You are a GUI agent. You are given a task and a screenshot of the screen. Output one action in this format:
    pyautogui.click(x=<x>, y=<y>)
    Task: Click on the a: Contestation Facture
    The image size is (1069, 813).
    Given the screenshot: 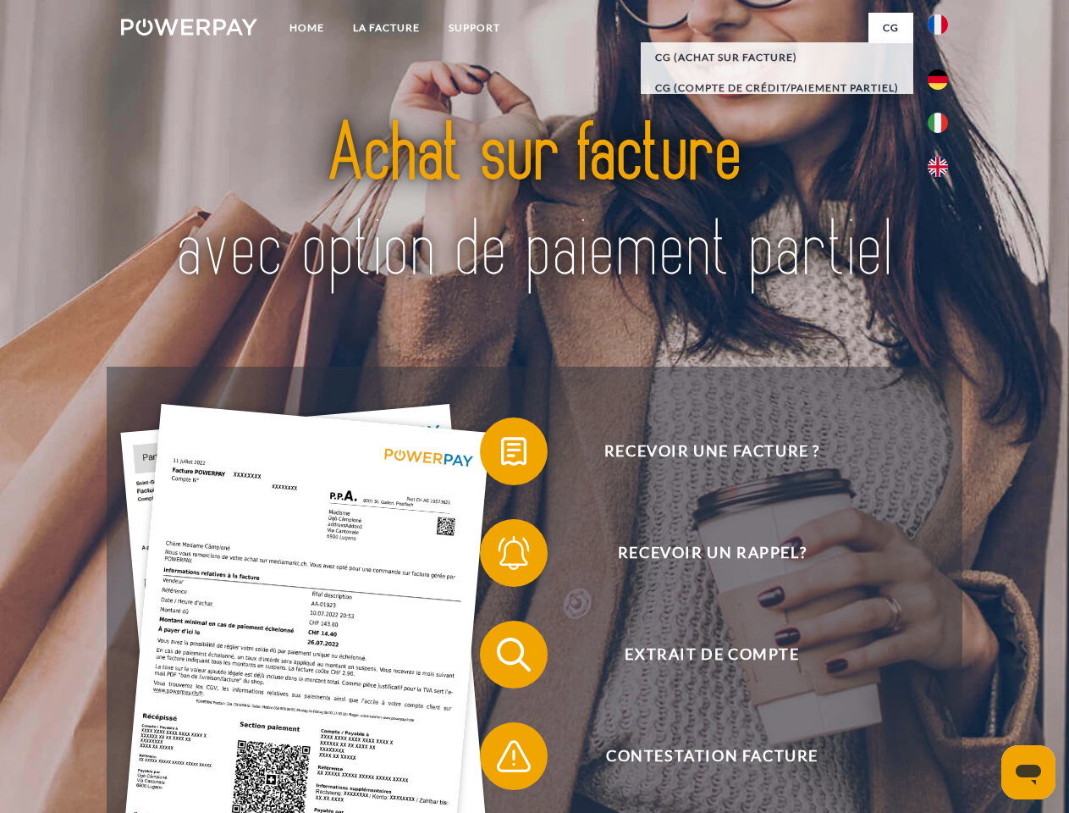 What is the action you would take?
    pyautogui.click(x=700, y=756)
    